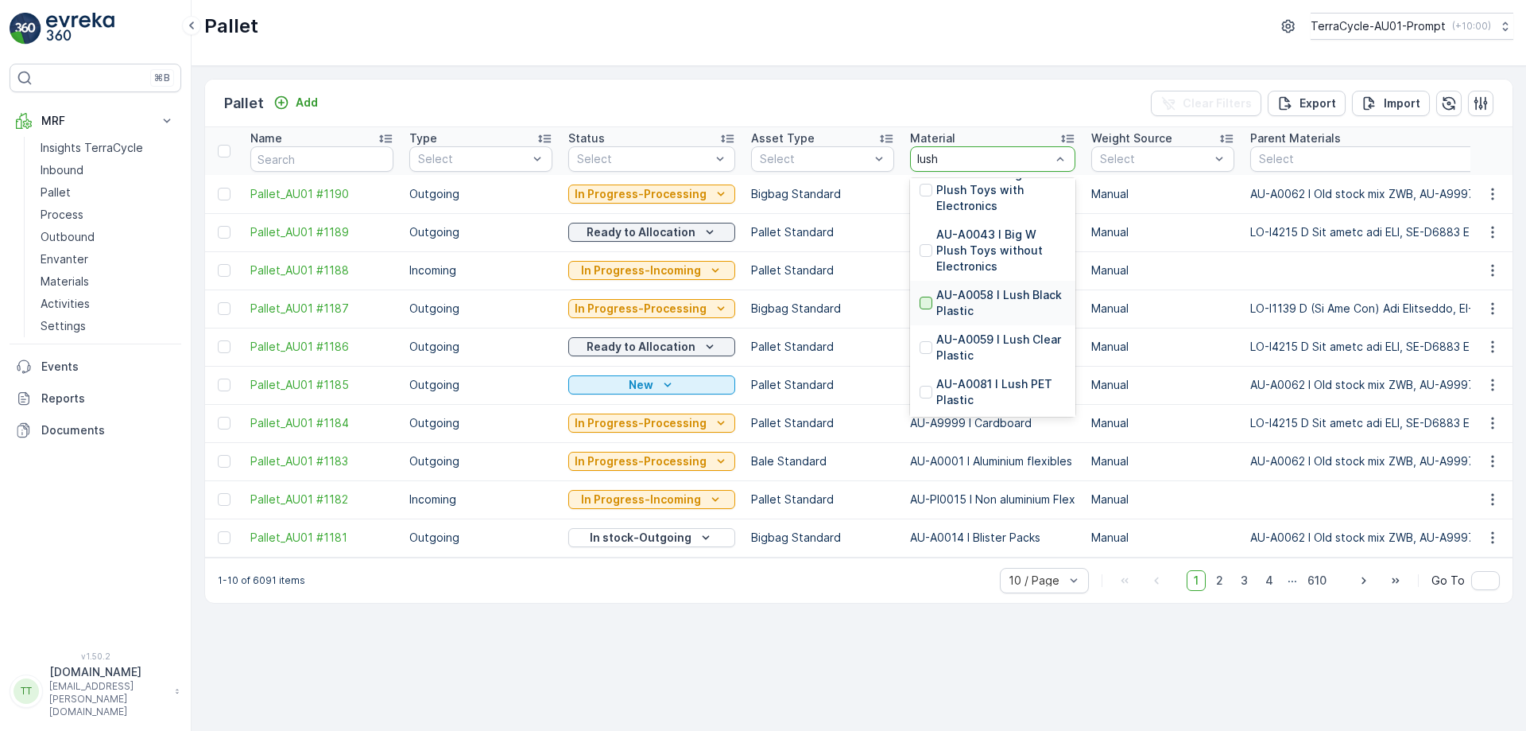 The width and height of the screenshot is (1526, 731). Describe the element at coordinates (322, 499) in the screenshot. I see `a: Pallet_AU01 #1182` at that location.